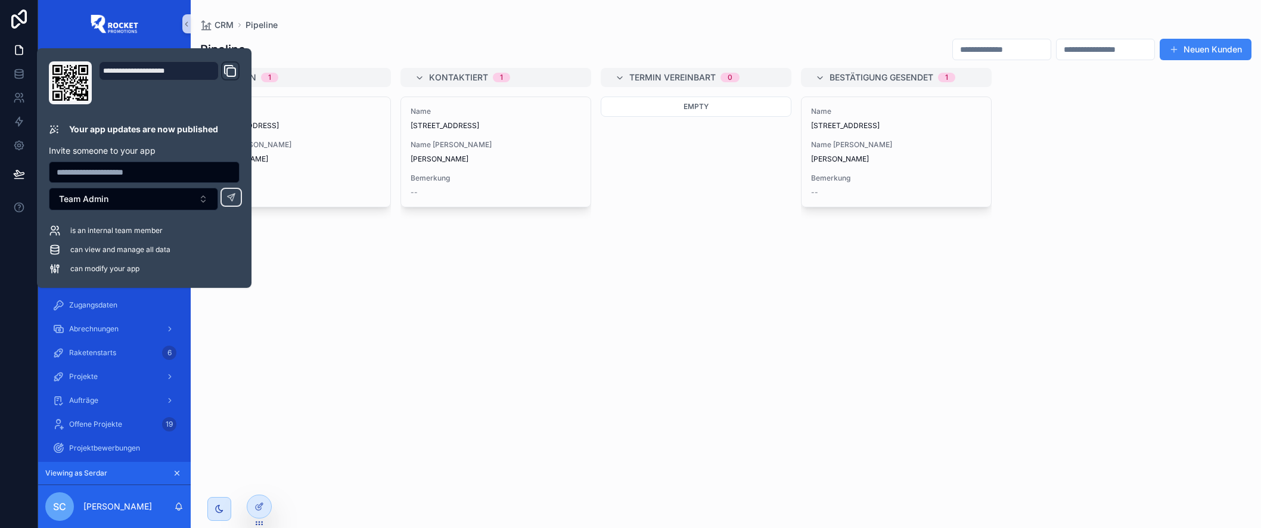  What do you see at coordinates (169, 83) in the screenshot?
I see `div: Domain and Custom Link` at bounding box center [169, 83].